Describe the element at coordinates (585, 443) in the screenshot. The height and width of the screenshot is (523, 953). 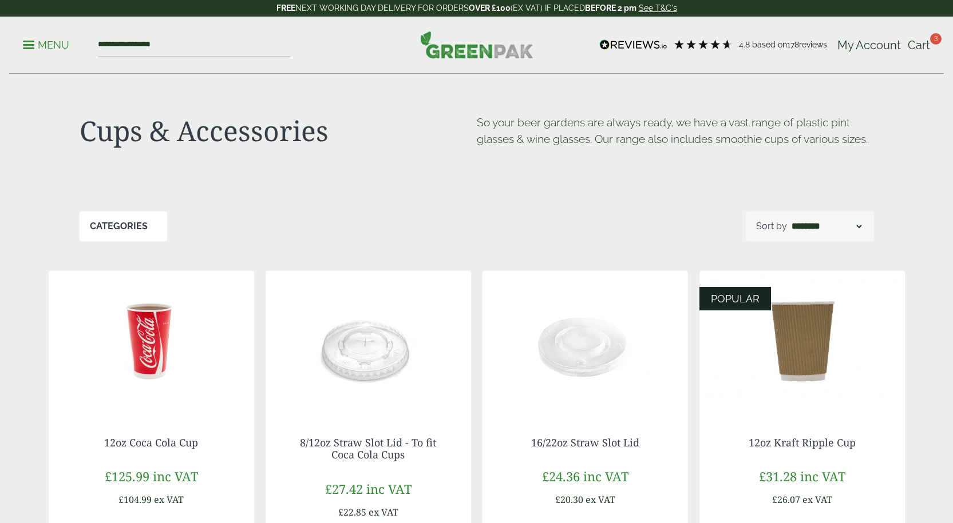
I see `a: 16/22oz Straw Slot Lid` at that location.